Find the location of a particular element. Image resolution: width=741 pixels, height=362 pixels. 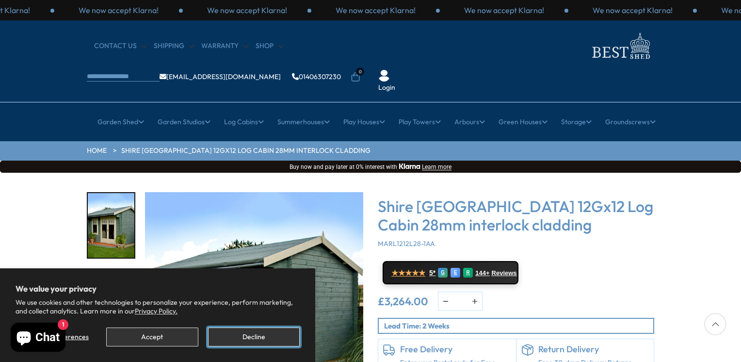

span: MARL1212L28-1AA is located at coordinates (406, 243).